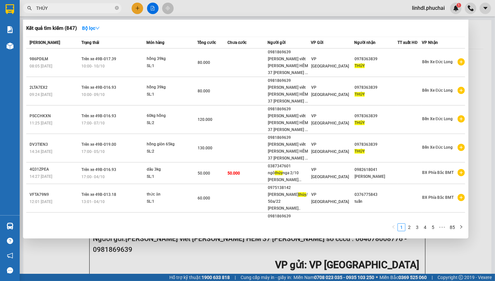  What do you see at coordinates (393, 227) in the screenshot?
I see `span: left` at bounding box center [393, 227].